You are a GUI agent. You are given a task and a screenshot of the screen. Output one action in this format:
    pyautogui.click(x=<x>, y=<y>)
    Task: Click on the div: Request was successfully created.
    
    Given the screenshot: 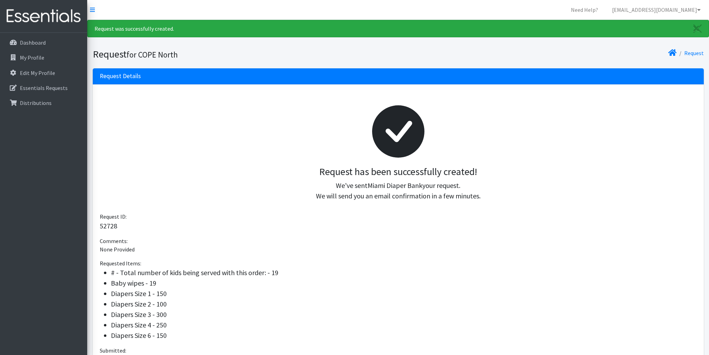 What is the action you would take?
    pyautogui.click(x=398, y=29)
    